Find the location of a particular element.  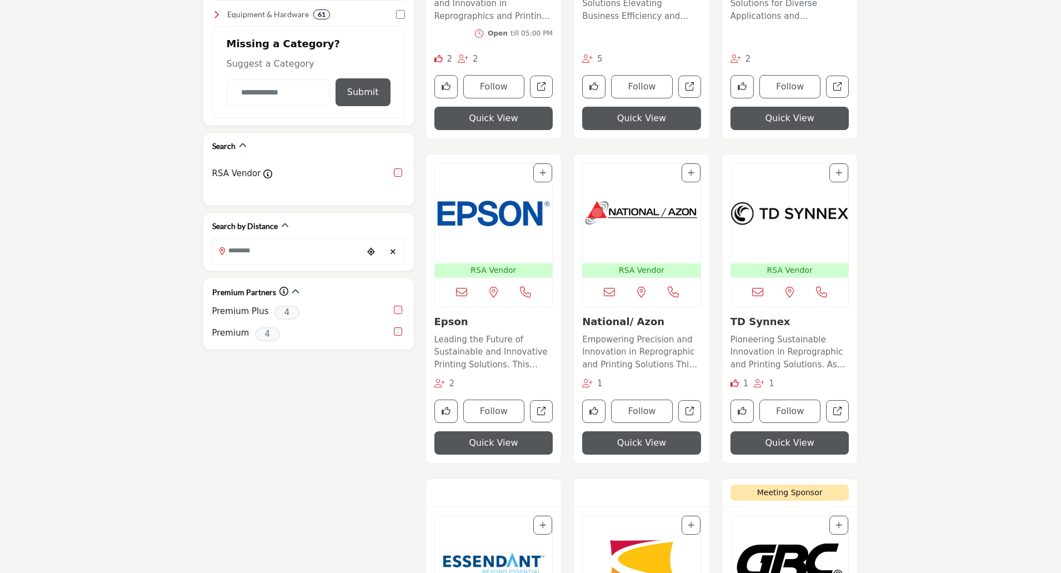

h3: TD Synnex is located at coordinates (790, 322).